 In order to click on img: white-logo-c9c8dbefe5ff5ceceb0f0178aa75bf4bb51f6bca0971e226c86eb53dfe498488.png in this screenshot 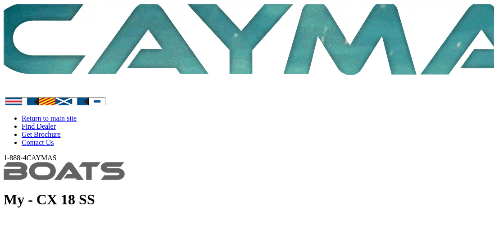, I will do `click(82, 91)`.